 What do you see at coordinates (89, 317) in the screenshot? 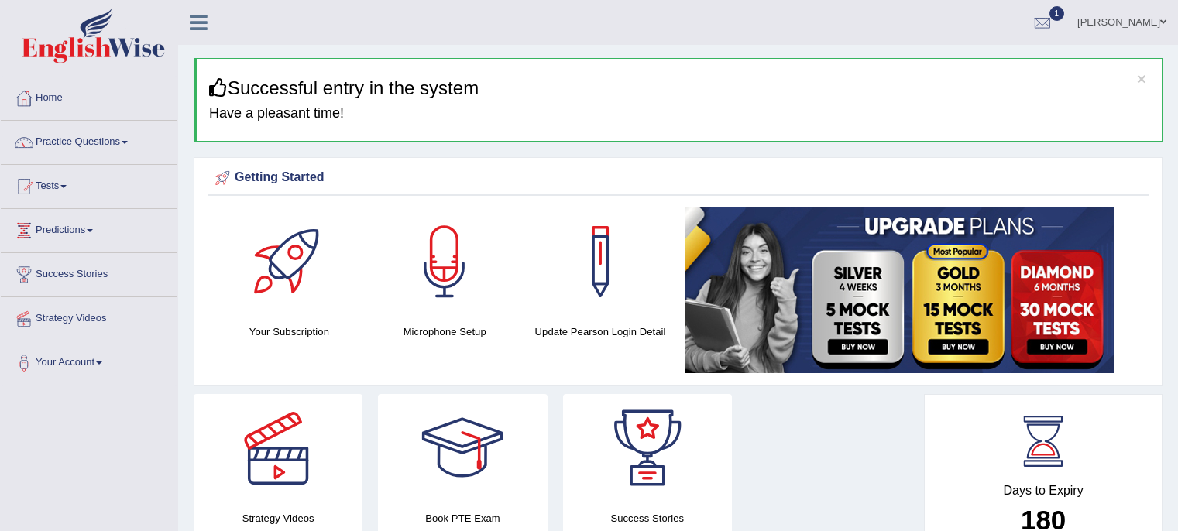
I see `a: Strategy Videos` at bounding box center [89, 317].